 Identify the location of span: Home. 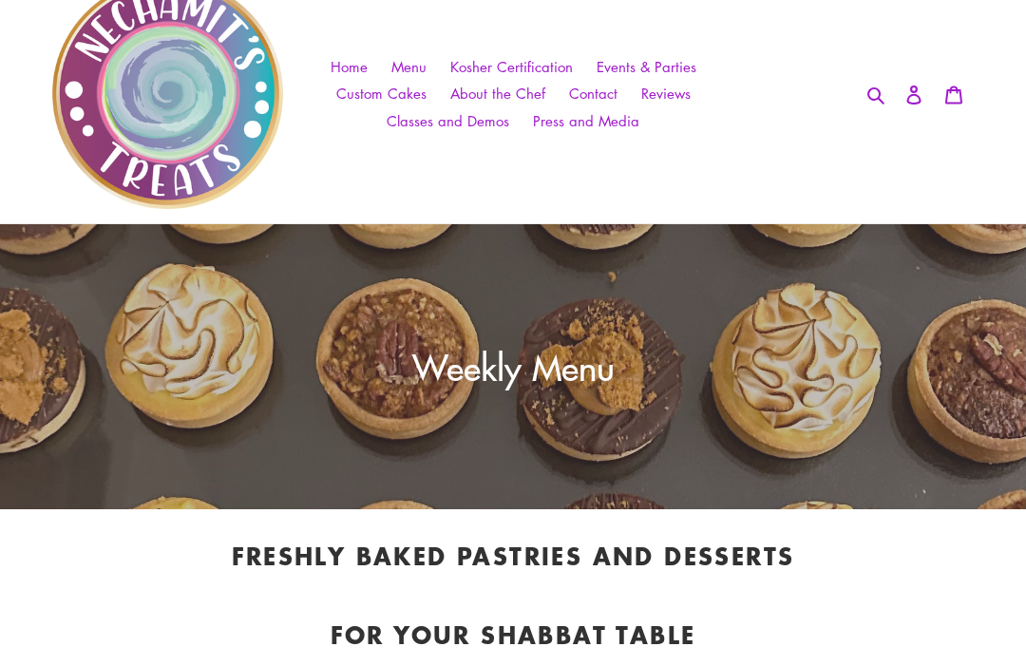
(349, 67).